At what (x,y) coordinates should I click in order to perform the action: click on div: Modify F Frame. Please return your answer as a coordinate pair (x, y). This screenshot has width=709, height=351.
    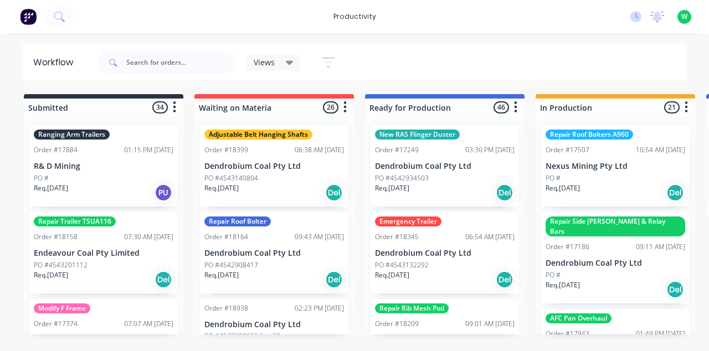
    Looking at the image, I should click on (62, 309).